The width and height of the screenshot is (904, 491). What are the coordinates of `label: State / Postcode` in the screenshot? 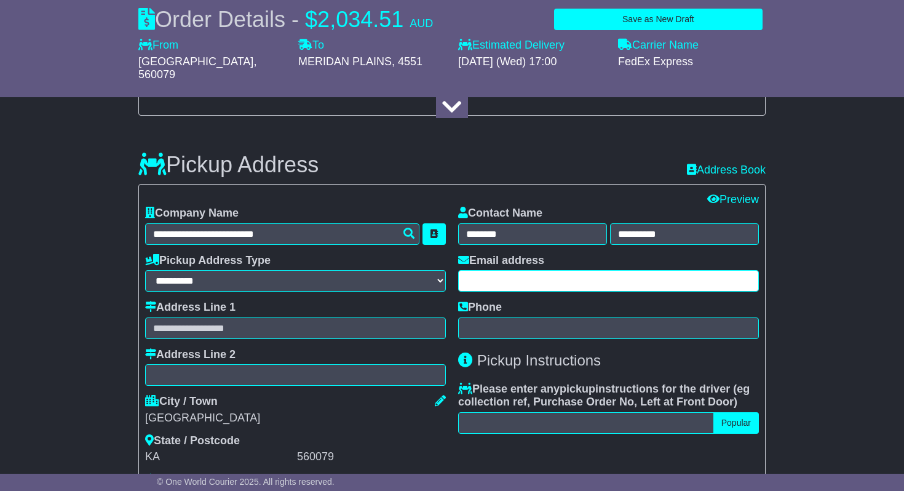 It's located at (192, 441).